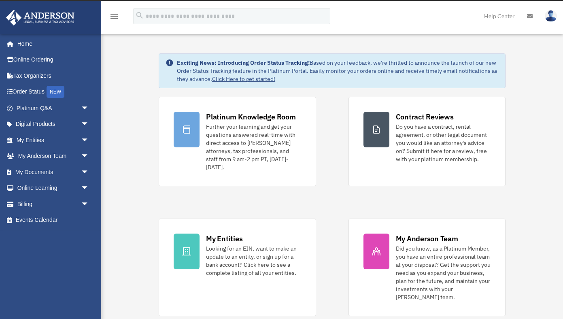  What do you see at coordinates (237, 267) in the screenshot?
I see `a: My Entities Looking for an EIN, want to make an update to an entity, or sign up for a bank accoun...` at bounding box center [237, 267].